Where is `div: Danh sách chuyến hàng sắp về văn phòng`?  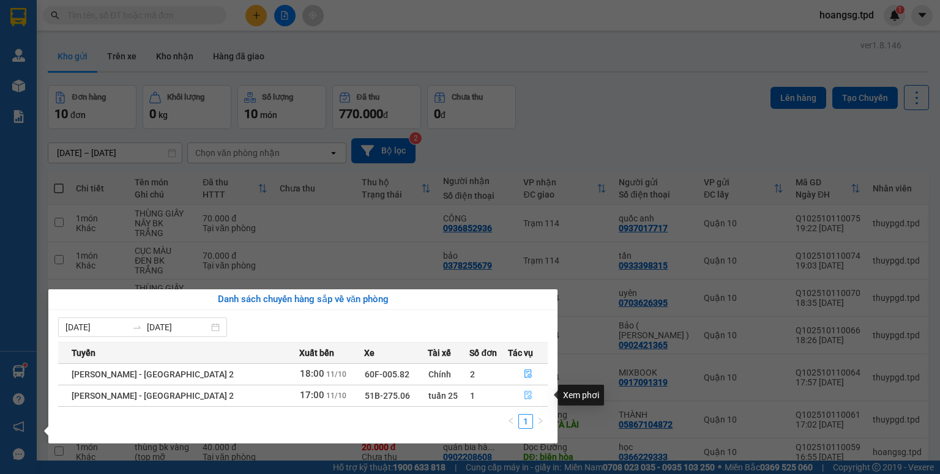
div: Danh sách chuyến hàng sắp về văn phòng is located at coordinates (303, 300).